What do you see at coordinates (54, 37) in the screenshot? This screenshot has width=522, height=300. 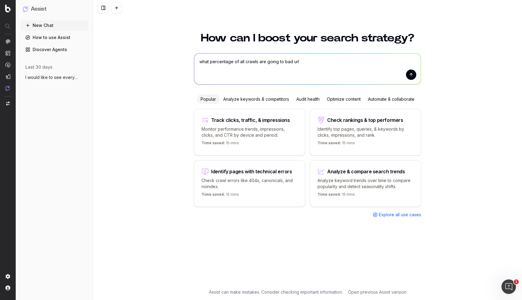 I see `a: How to use Assist` at bounding box center [54, 37].